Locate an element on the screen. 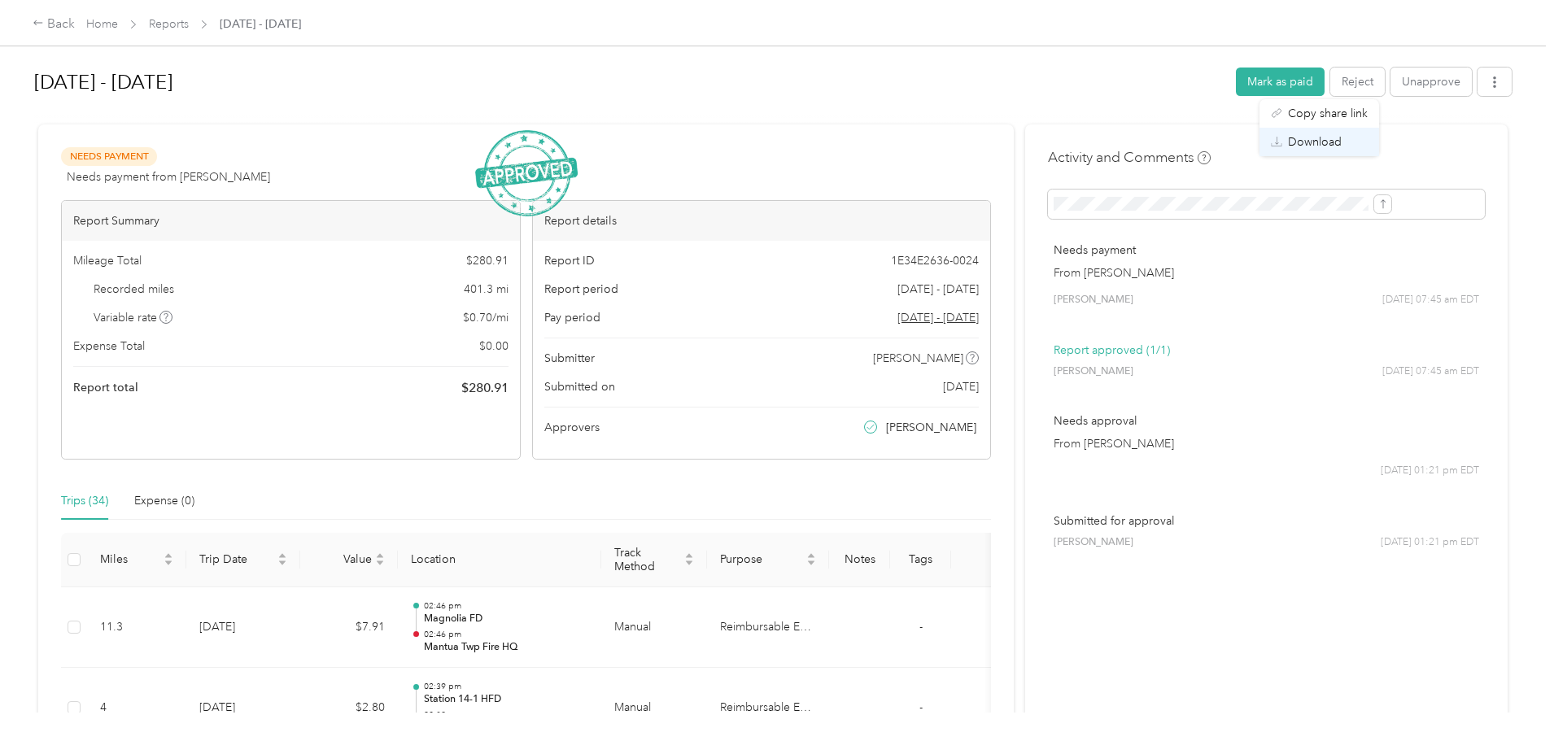 This screenshot has height=741, width=1554. span: Approvers is located at coordinates (572, 427).